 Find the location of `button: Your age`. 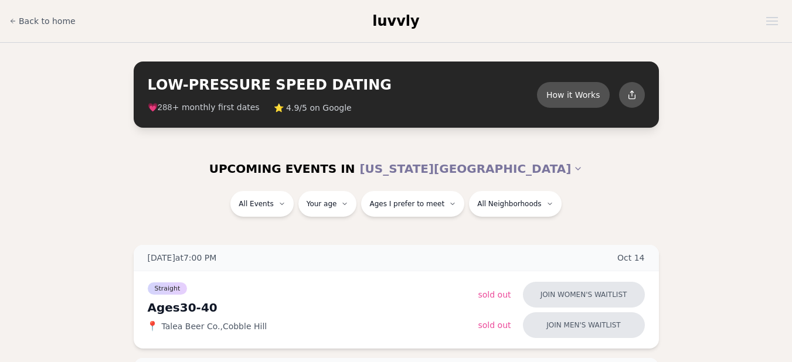

button: Your age is located at coordinates (328, 204).